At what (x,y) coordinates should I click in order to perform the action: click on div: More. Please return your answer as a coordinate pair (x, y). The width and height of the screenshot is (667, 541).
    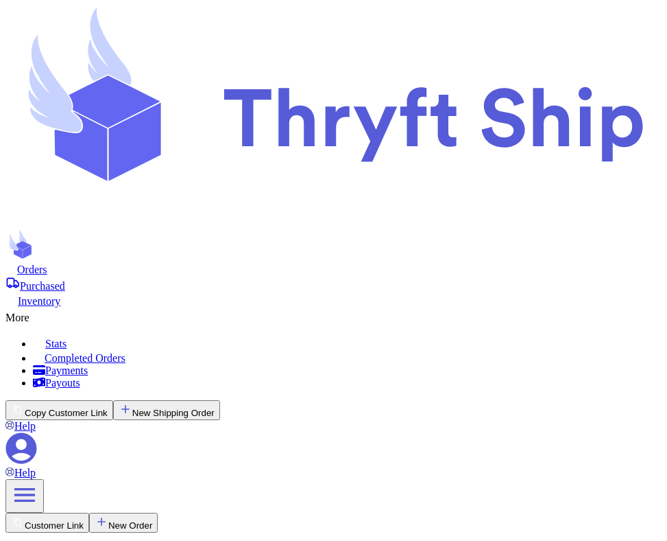
    Looking at the image, I should click on (333, 316).